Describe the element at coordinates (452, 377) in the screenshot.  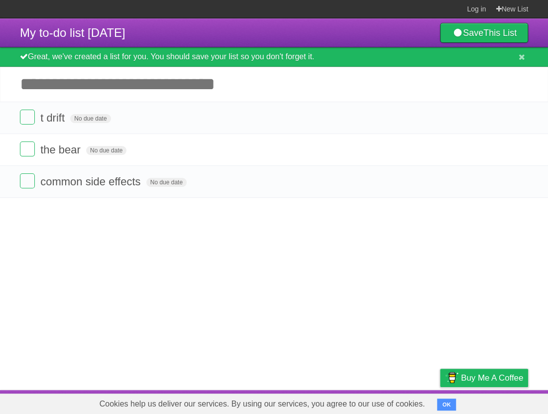
I see `img: Buy me a coffee` at that location.